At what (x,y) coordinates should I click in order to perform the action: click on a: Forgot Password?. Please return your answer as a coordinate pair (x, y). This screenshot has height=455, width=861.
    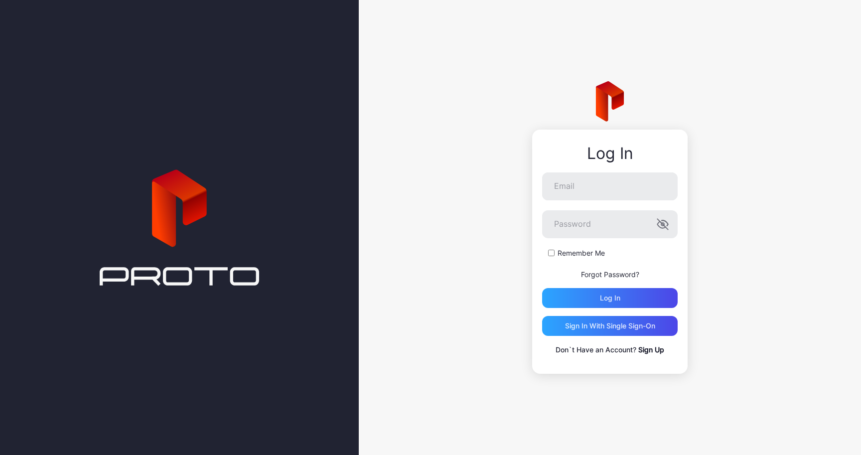
    Looking at the image, I should click on (610, 274).